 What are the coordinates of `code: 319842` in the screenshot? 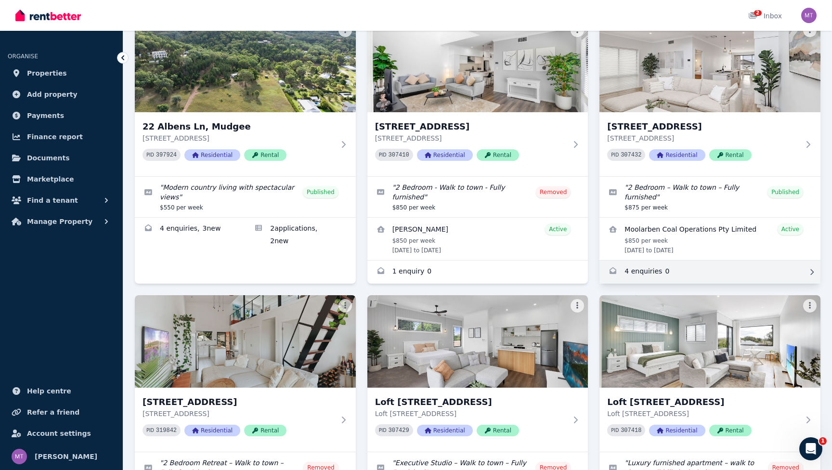 It's located at (166, 431).